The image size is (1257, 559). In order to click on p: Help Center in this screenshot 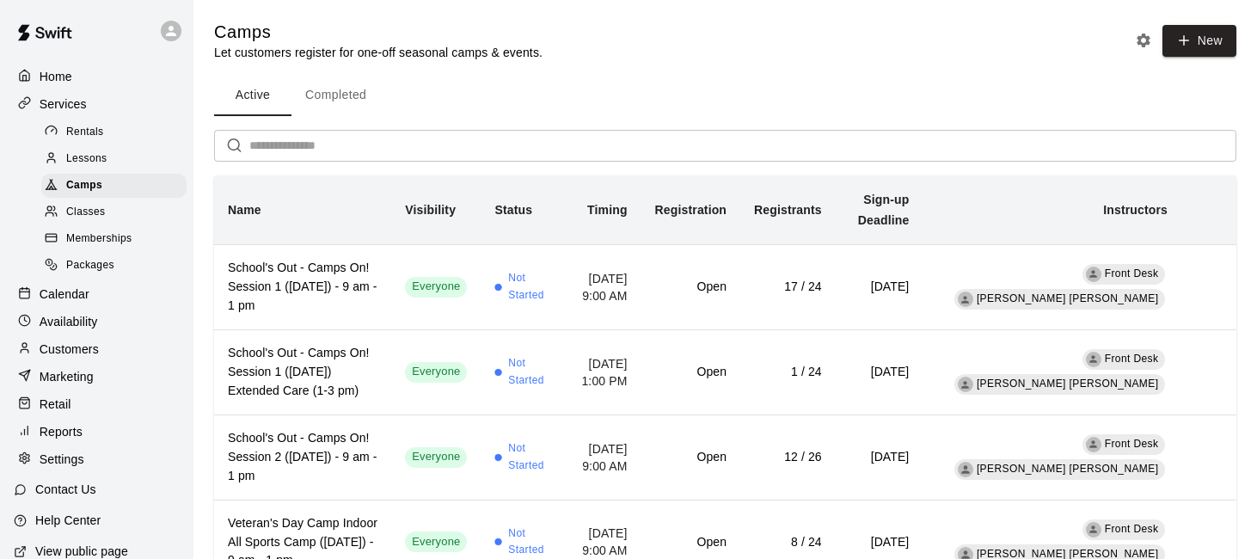, I will do `click(68, 520)`.